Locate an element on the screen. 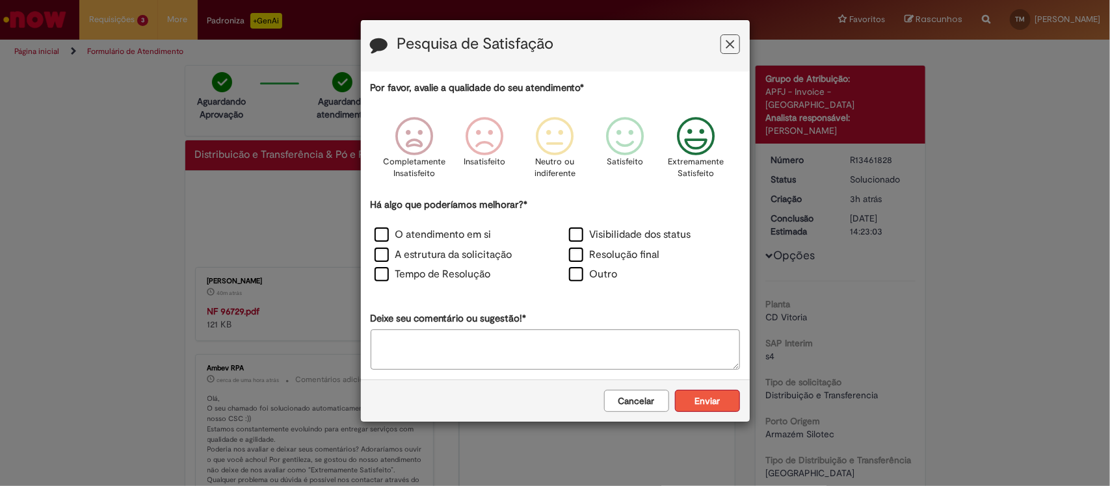 Image resolution: width=1110 pixels, height=486 pixels. div: Neutro ou indiferente is located at coordinates (555, 151).